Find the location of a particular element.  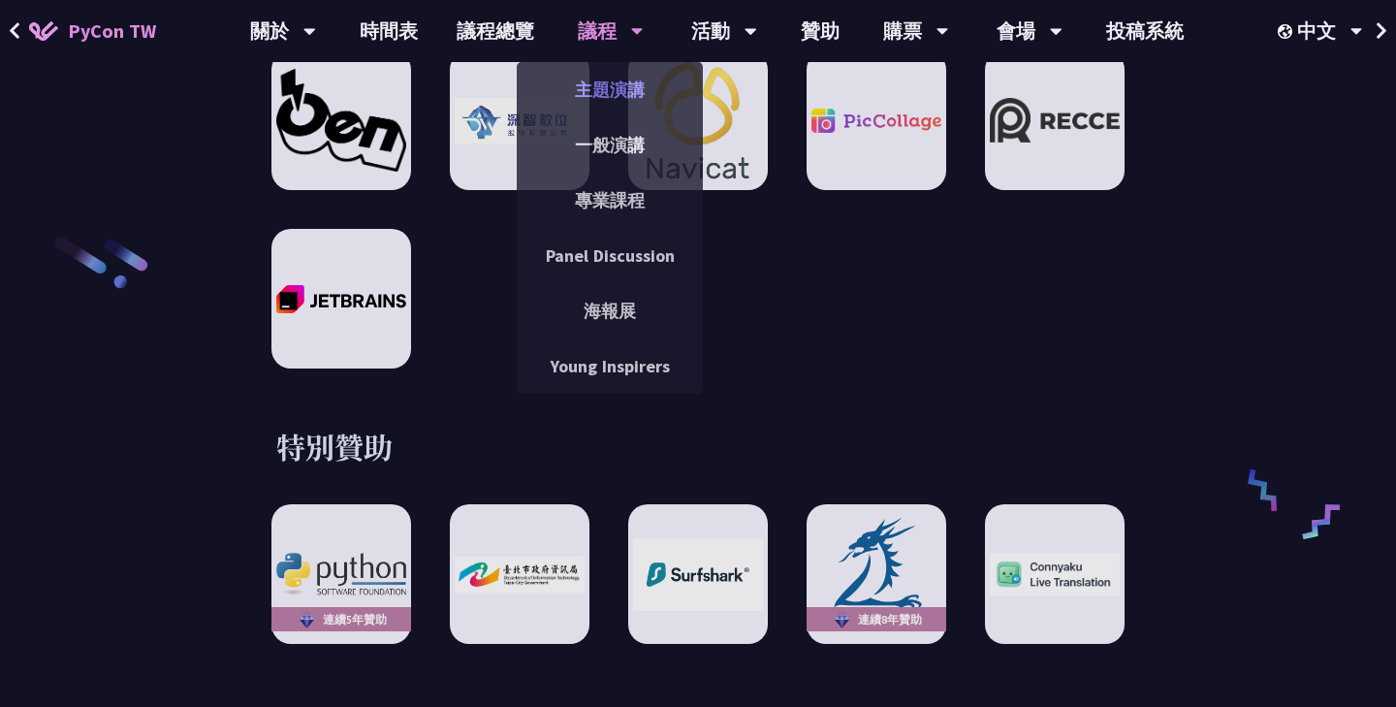

img: Department of Information Technology, Taipei City Government is located at coordinates (520, 574).